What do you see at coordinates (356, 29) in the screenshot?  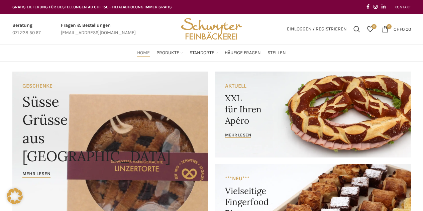 I see `div: Suchen` at bounding box center [356, 29].